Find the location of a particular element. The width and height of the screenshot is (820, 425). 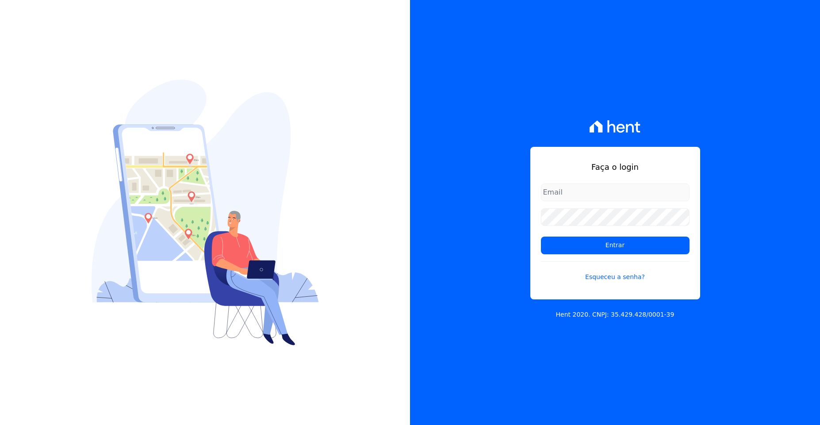

img: Login is located at coordinates (205, 212).